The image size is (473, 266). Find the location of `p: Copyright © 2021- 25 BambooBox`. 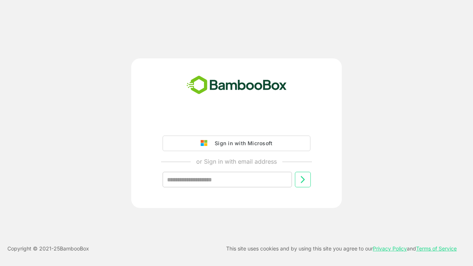

p: Copyright © 2021- 25 BambooBox is located at coordinates (48, 249).